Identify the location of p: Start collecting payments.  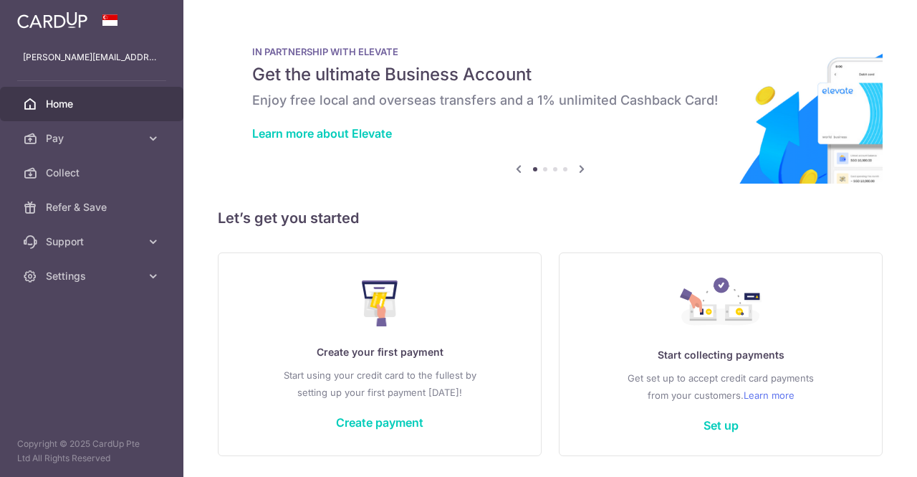
(721, 355).